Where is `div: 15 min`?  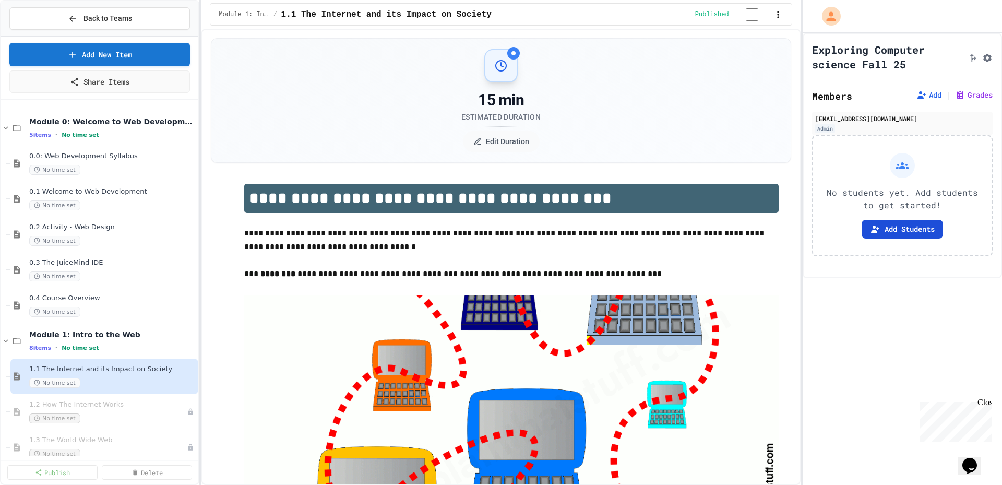
div: 15 min is located at coordinates (501, 100).